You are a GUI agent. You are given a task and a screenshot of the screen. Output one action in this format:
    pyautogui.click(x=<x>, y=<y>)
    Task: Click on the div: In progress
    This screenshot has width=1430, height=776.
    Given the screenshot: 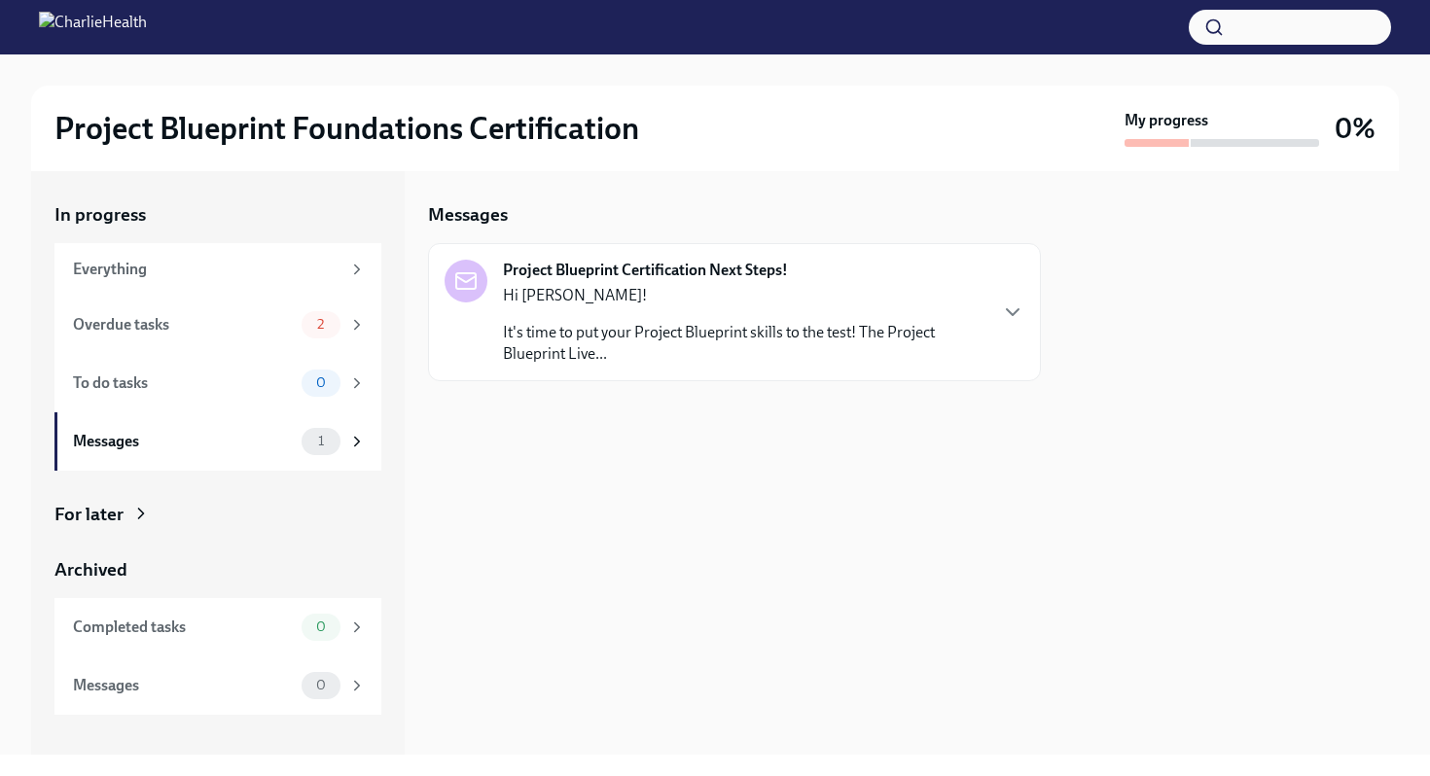 What is the action you would take?
    pyautogui.click(x=218, y=215)
    